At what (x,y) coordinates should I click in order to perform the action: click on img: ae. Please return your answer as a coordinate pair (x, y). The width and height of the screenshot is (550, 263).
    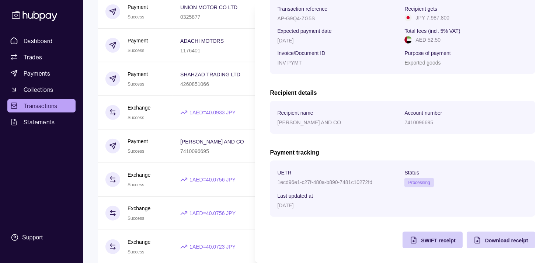
    Looking at the image, I should click on (408, 40).